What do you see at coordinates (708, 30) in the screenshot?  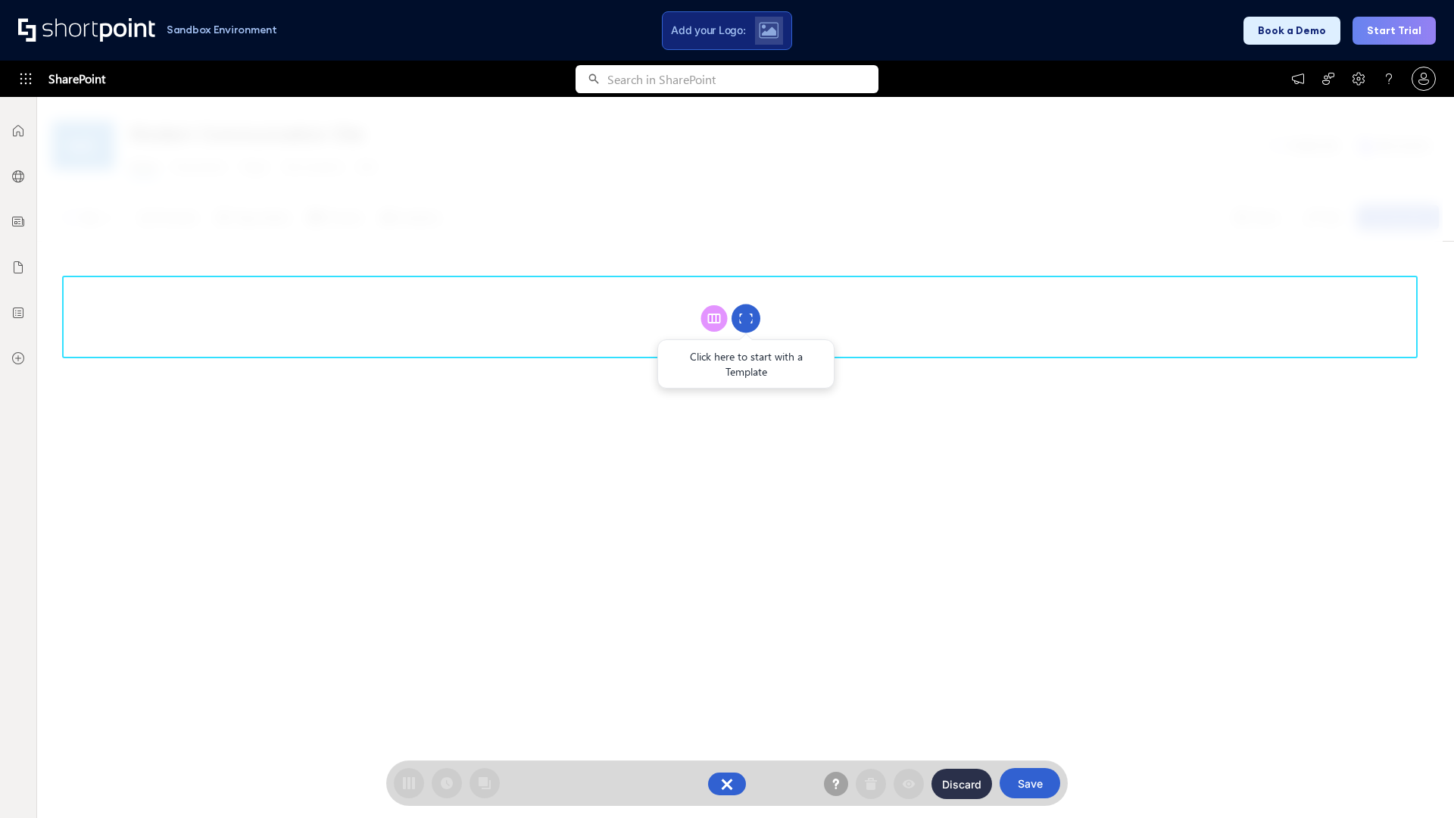 I see `span: Add your Logo:` at bounding box center [708, 30].